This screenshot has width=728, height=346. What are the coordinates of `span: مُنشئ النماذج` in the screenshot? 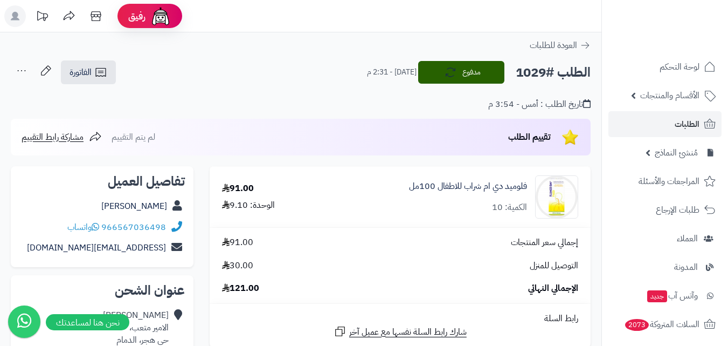 It's located at (677, 153).